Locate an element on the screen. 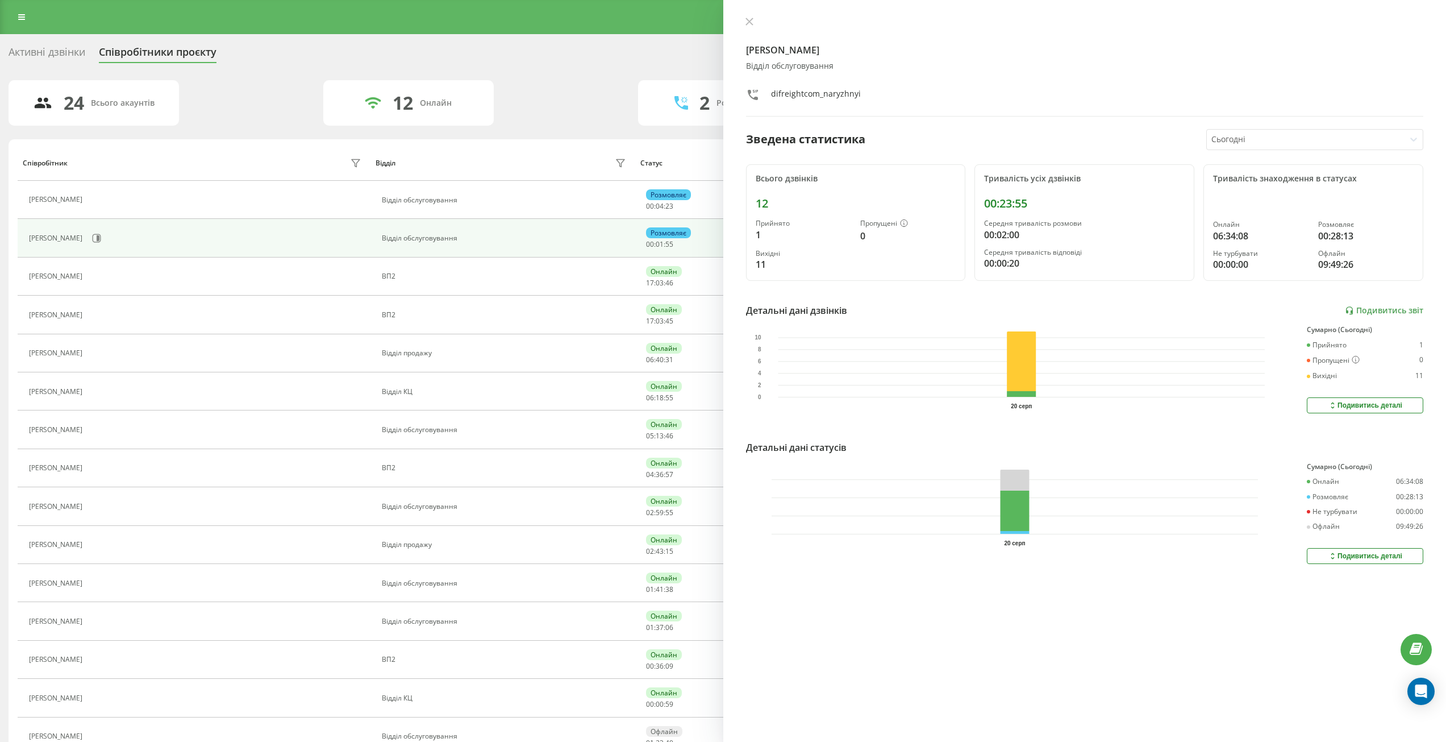 This screenshot has width=1446, height=742. text: 20 серп is located at coordinates (1021, 406).